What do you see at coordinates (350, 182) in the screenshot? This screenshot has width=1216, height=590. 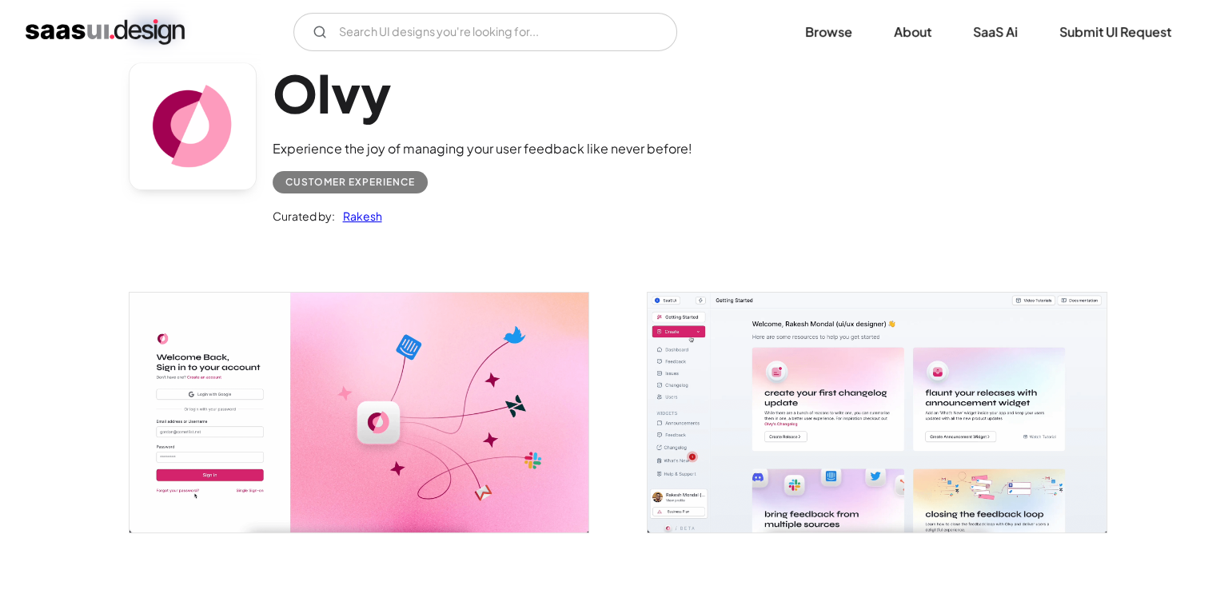 I see `div: Customer Experience` at bounding box center [350, 182].